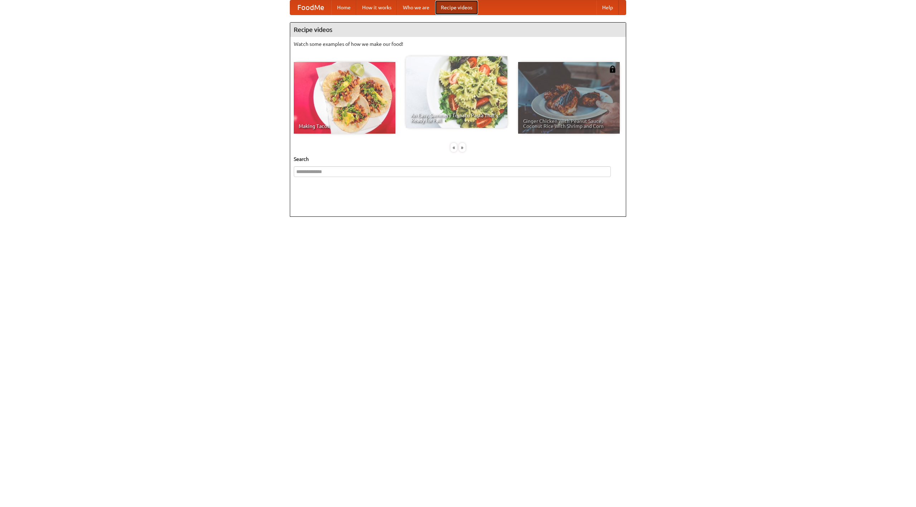 The width and height of the screenshot is (916, 507). What do you see at coordinates (345, 126) in the screenshot?
I see `span: Making Tacos` at bounding box center [345, 126].